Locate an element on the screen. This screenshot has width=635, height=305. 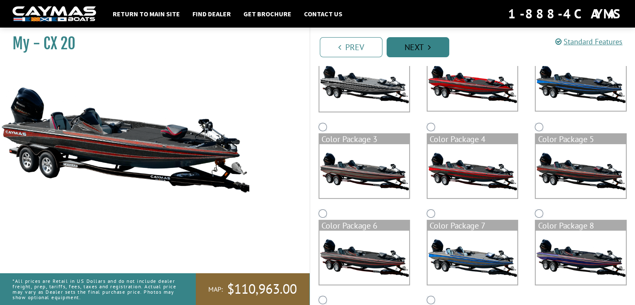
a: Standard Features is located at coordinates (589, 41).